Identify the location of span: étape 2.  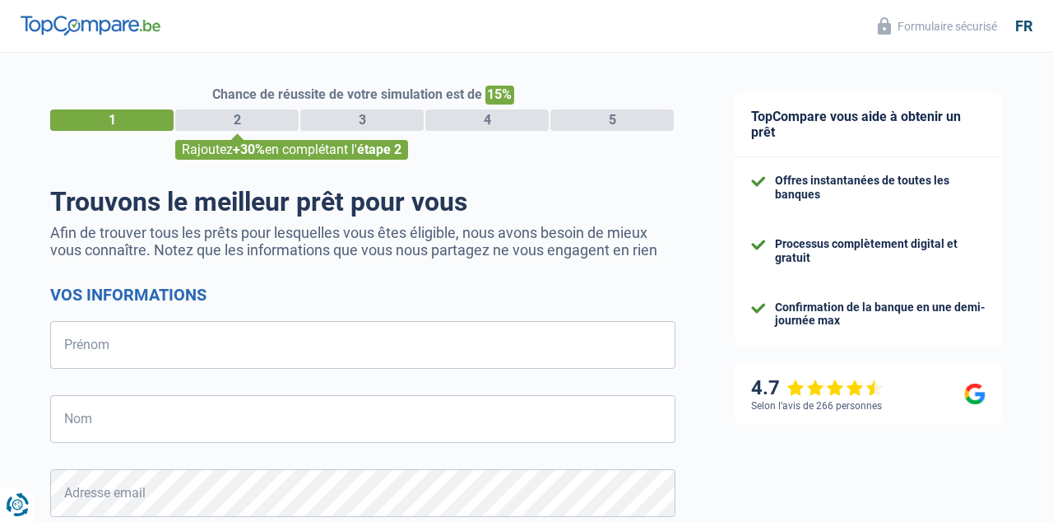
(379, 149).